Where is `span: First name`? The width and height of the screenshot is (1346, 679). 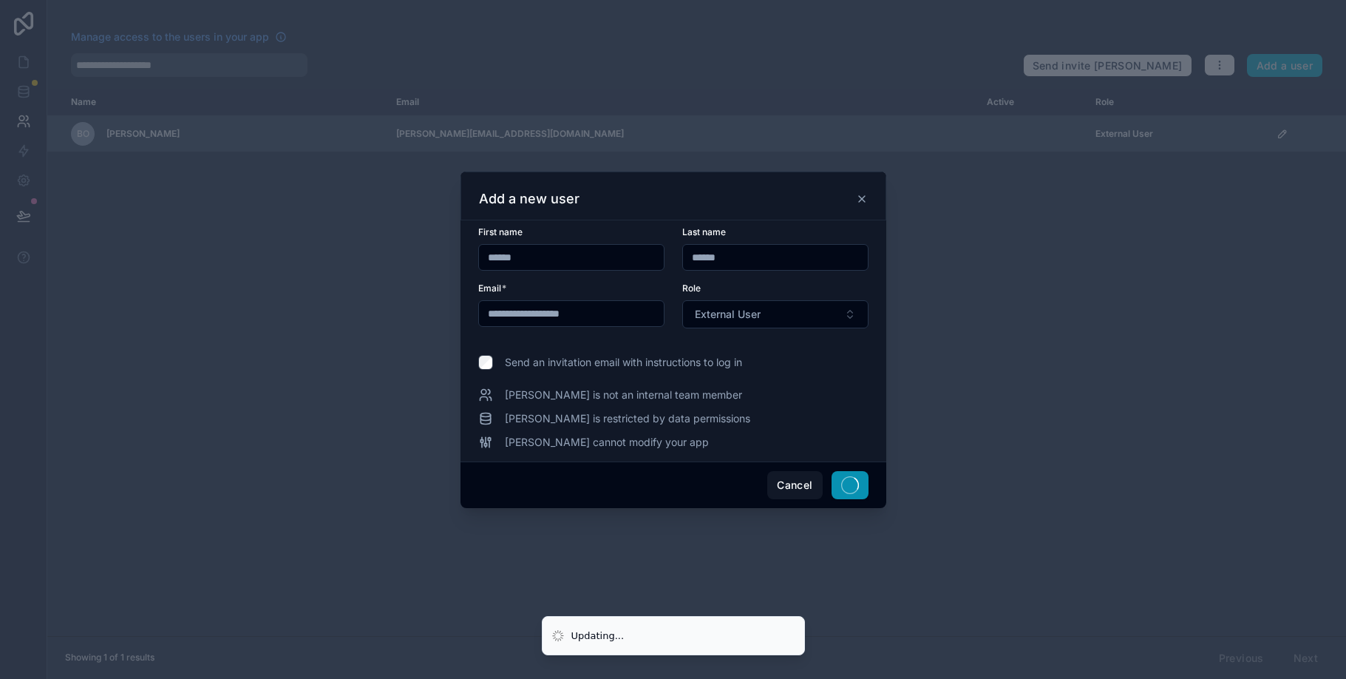 span: First name is located at coordinates (501, 231).